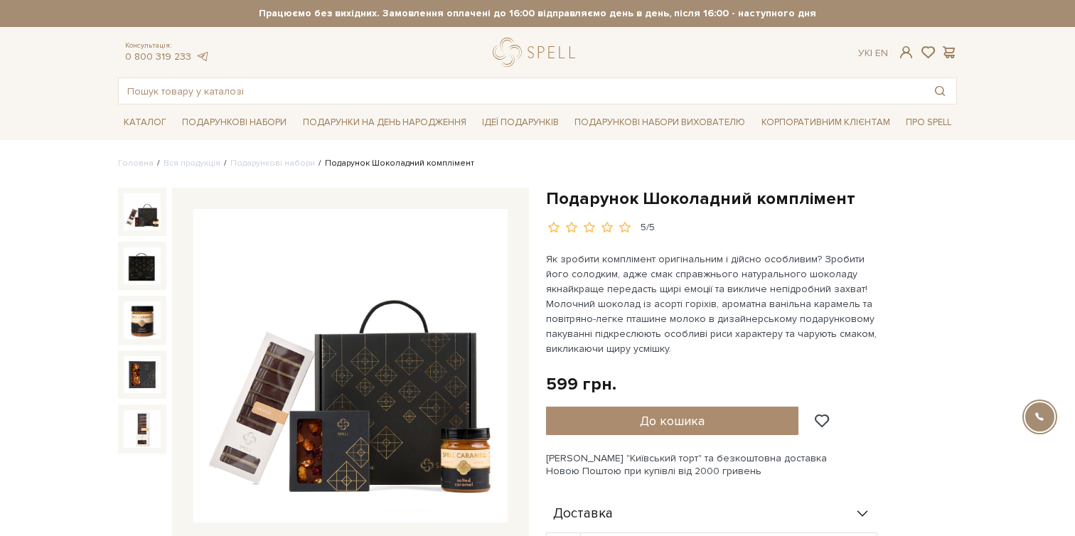 Image resolution: width=1075 pixels, height=536 pixels. I want to click on a: Каталог, so click(145, 122).